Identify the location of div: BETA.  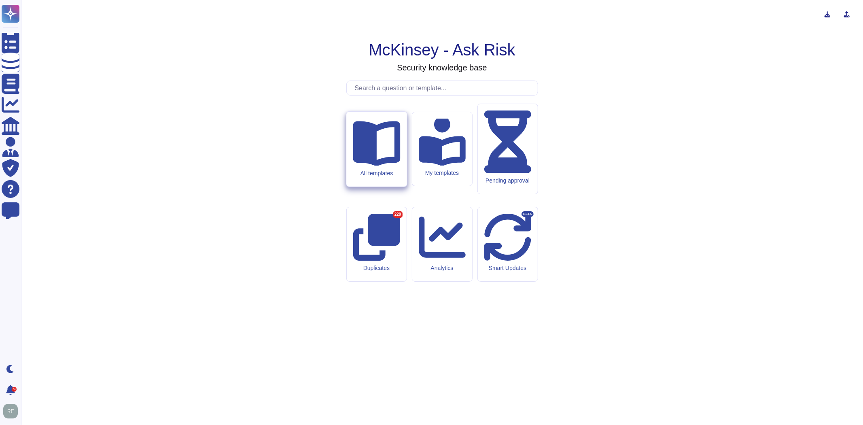
(527, 214).